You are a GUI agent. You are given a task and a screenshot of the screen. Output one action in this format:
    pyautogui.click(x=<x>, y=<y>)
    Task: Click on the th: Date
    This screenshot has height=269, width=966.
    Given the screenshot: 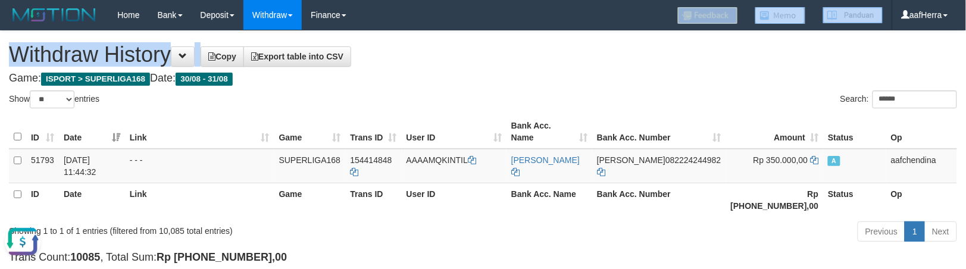 What is the action you would take?
    pyautogui.click(x=92, y=199)
    